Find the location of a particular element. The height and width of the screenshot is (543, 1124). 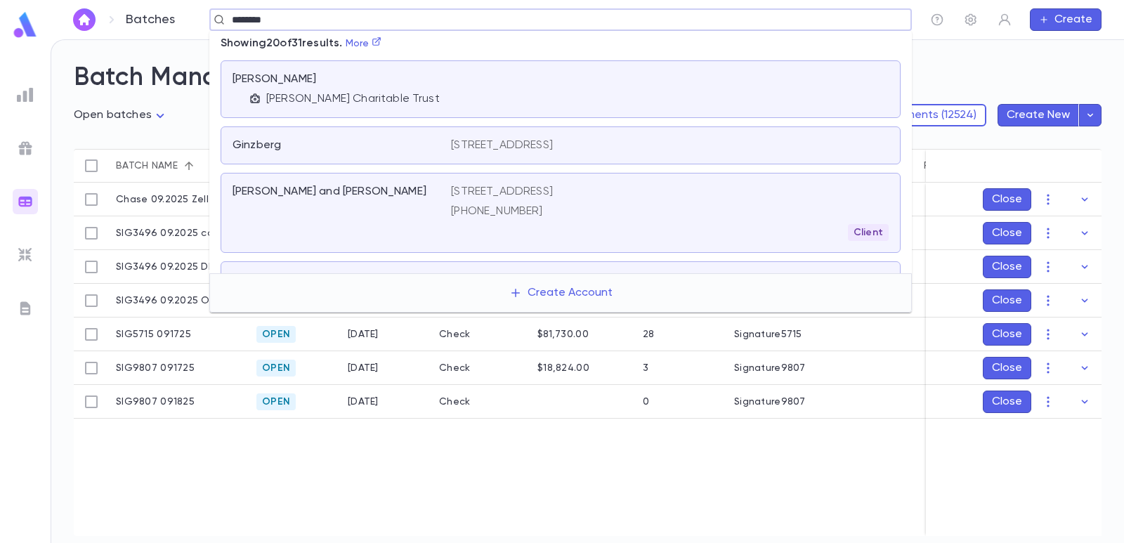

img: home_white.a664292cf8c1dea59945f0da9f25487c.svg is located at coordinates (84, 20).